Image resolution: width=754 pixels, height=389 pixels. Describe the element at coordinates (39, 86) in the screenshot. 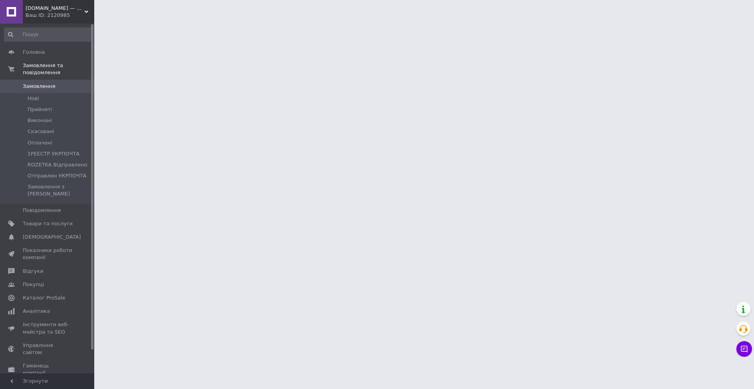

I see `span: Замовлення` at that location.